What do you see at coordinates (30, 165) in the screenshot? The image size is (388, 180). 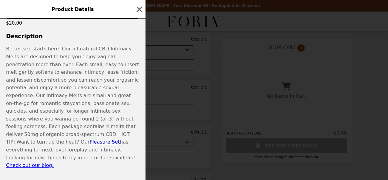 I see `a: Check out our blog.` at bounding box center [30, 165].